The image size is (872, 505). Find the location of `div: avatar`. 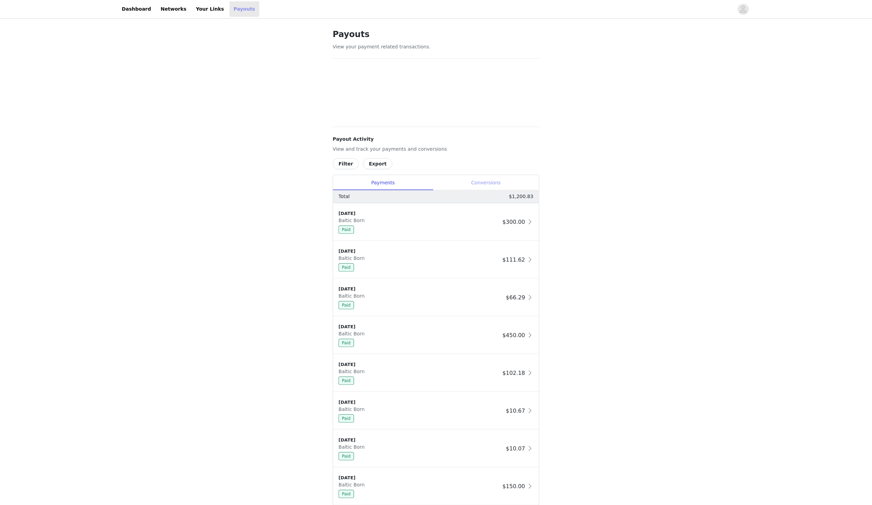

div: avatar is located at coordinates (743, 9).